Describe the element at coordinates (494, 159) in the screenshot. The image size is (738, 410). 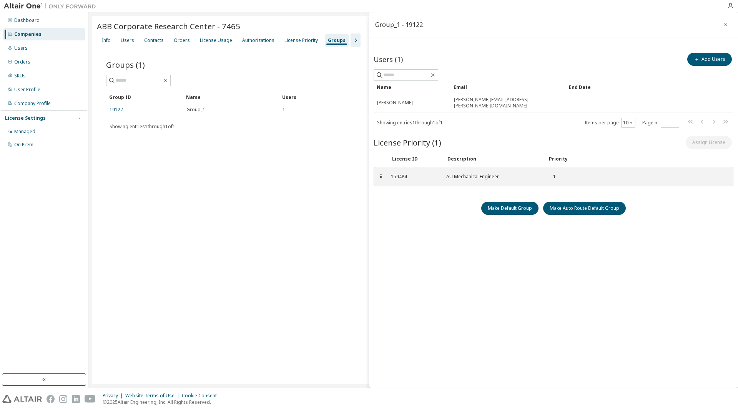
I see `div: Description` at that location.